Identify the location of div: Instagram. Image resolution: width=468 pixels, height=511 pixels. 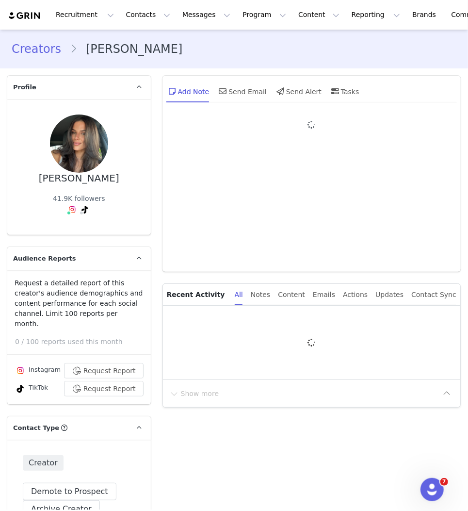
(37, 371).